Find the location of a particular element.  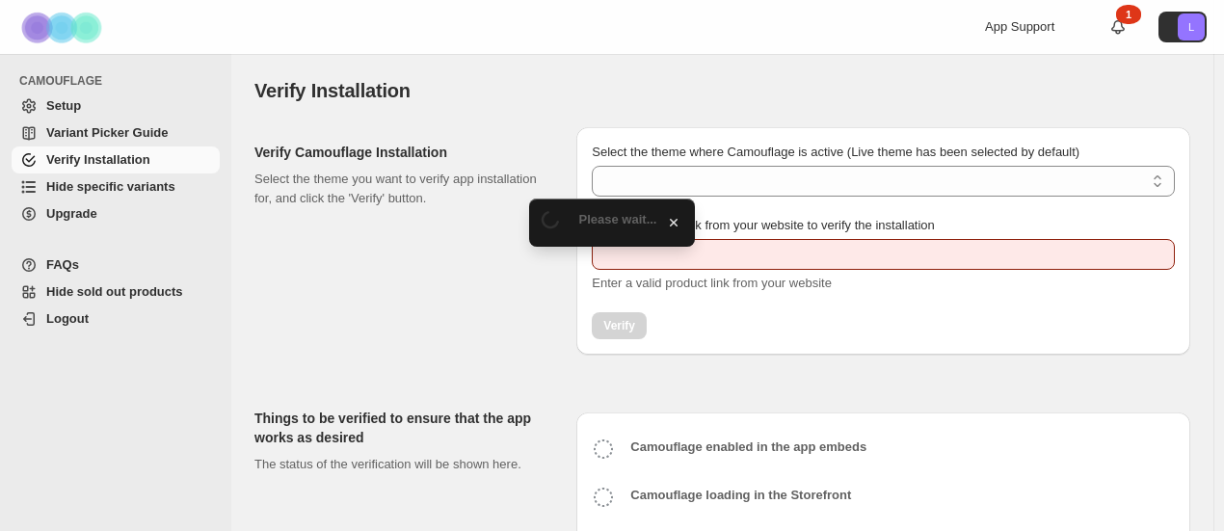

span: Please wait... is located at coordinates (618, 219).